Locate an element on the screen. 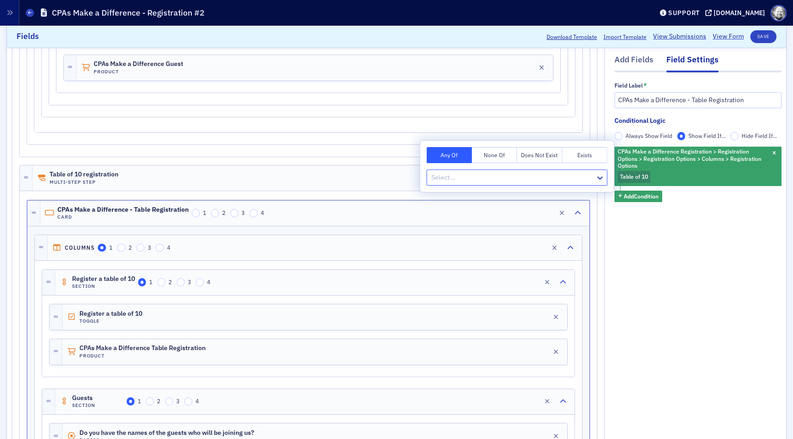  span: Table of 10 is located at coordinates (633, 177).